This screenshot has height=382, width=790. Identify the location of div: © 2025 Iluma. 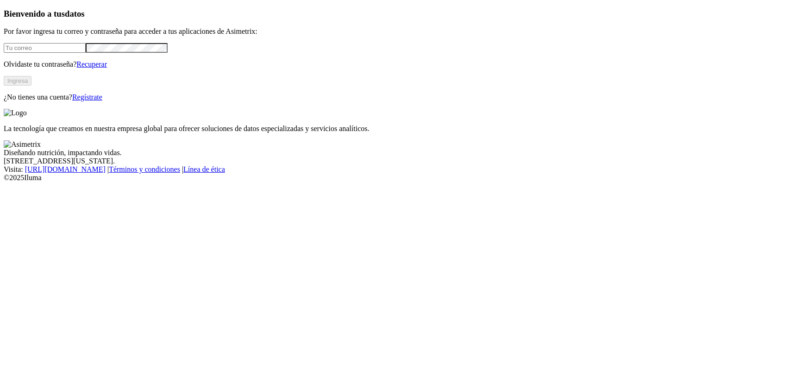
(395, 178).